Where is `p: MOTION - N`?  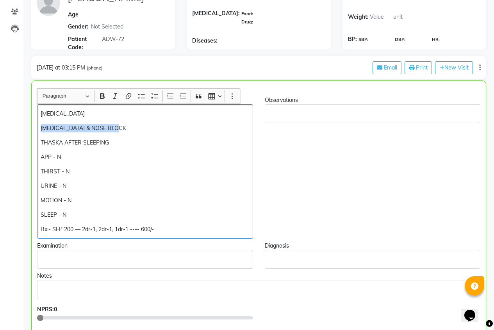 p: MOTION - N is located at coordinates (145, 200).